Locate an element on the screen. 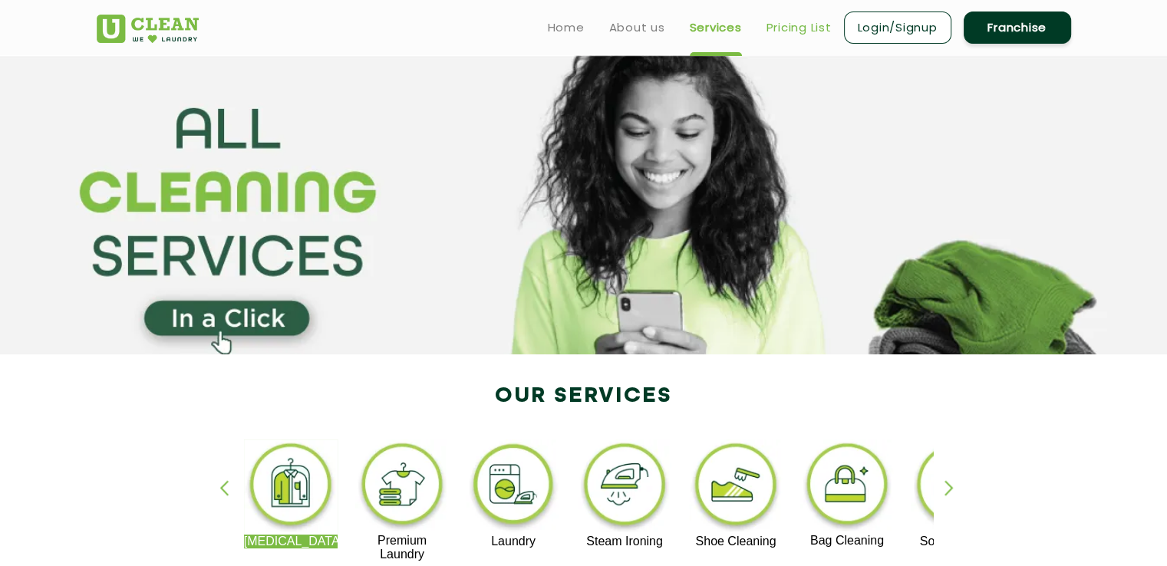  a: Services is located at coordinates (716, 28).